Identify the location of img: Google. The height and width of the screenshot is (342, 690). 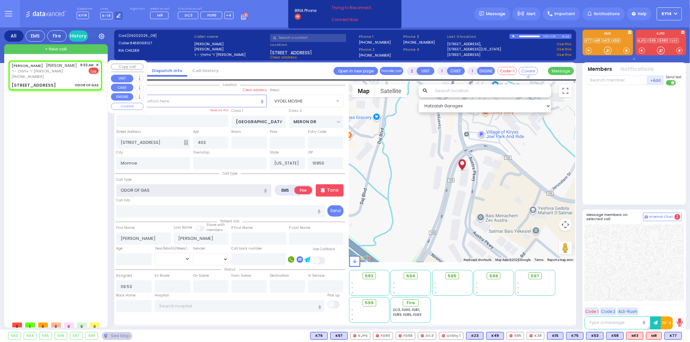
(361, 258).